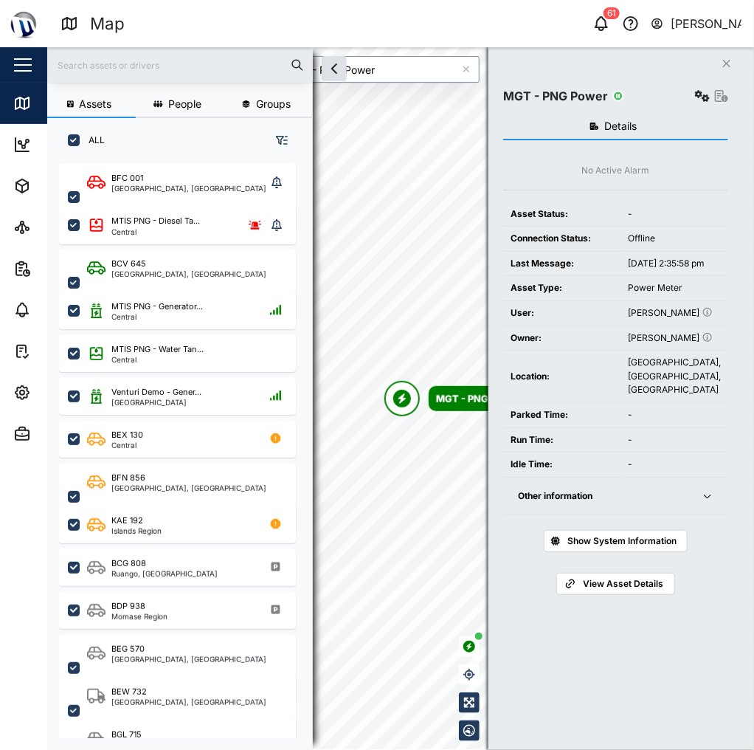 The image size is (754, 750). I want to click on div: Asset Status:, so click(562, 214).